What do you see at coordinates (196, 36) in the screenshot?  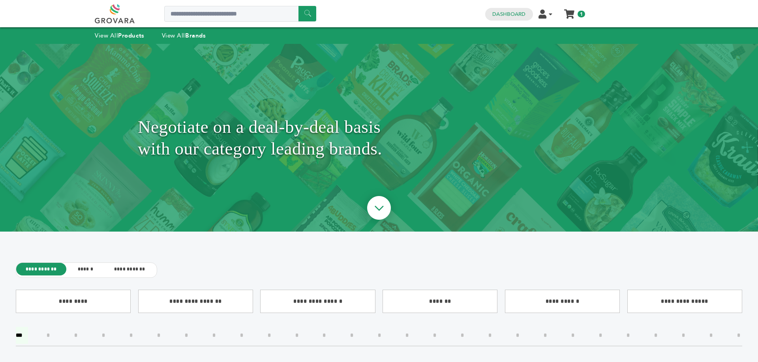 I see `strong: Brands` at bounding box center [196, 36].